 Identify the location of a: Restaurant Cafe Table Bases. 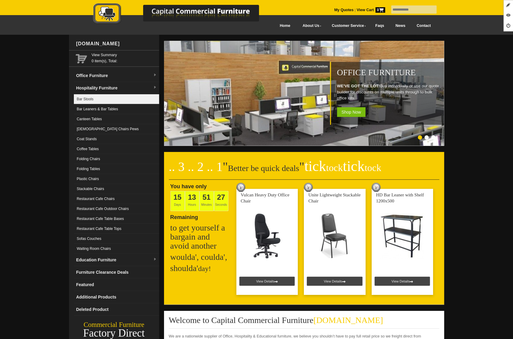
(116, 219).